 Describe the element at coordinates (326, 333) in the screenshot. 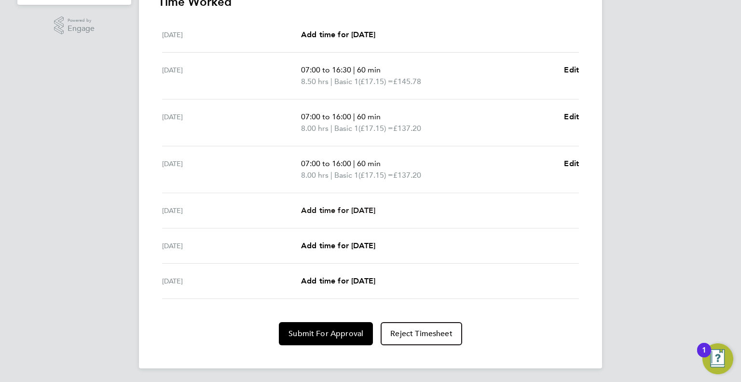

I see `span: Submit For Approval` at that location.